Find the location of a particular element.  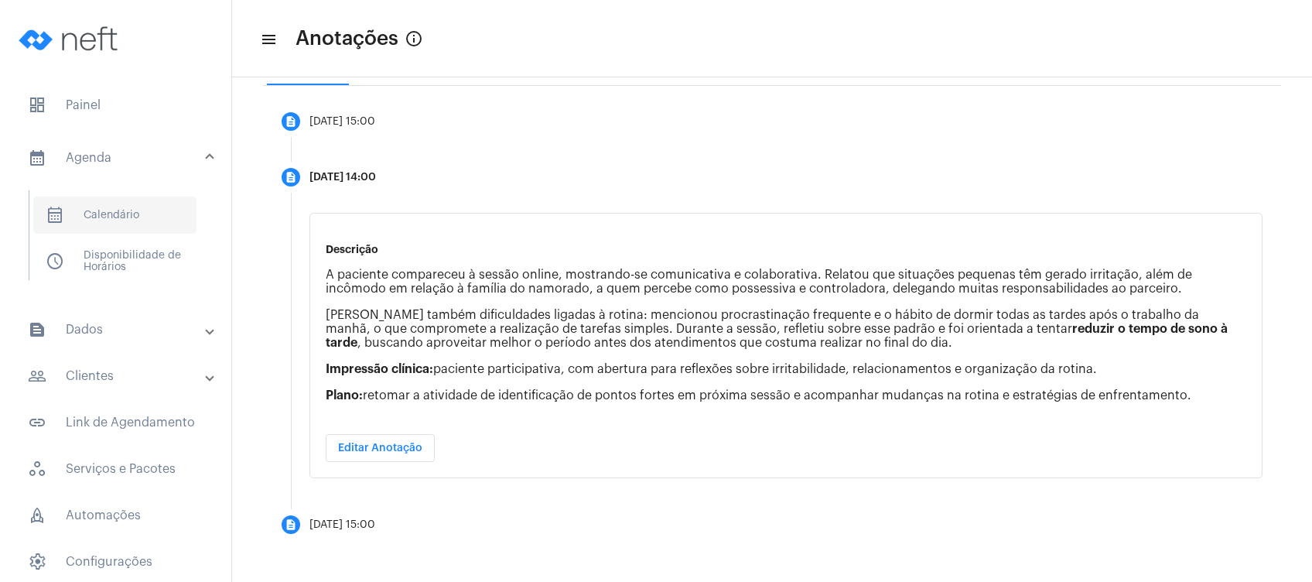

p: retomar a atividade de identificação de pontos fortes em próxima sessão e acompanhar mudanças na ... is located at coordinates (786, 395).